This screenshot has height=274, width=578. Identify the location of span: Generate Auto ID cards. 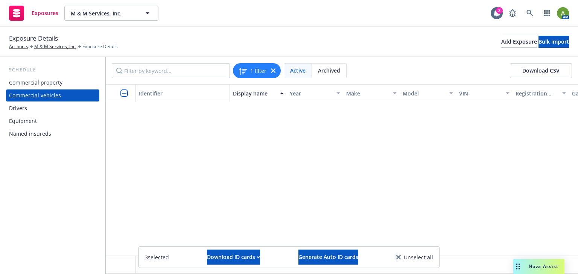
(328, 257).